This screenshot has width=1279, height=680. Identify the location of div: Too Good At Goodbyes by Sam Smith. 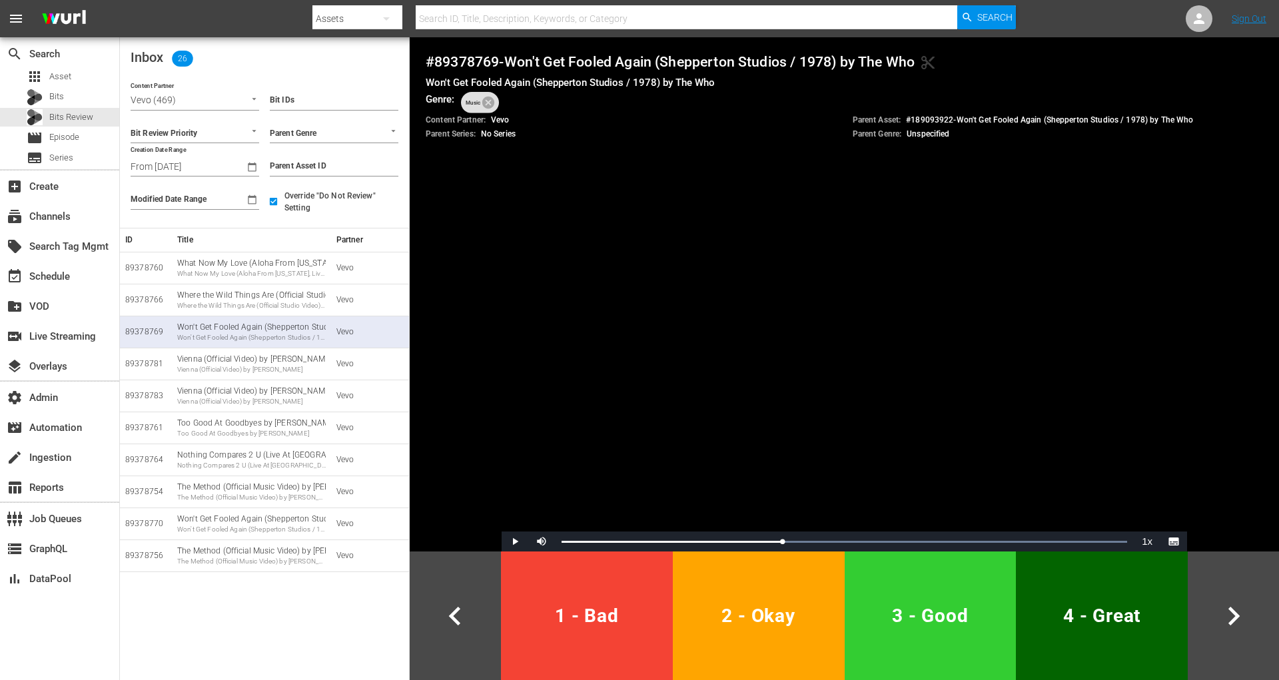
(251, 428).